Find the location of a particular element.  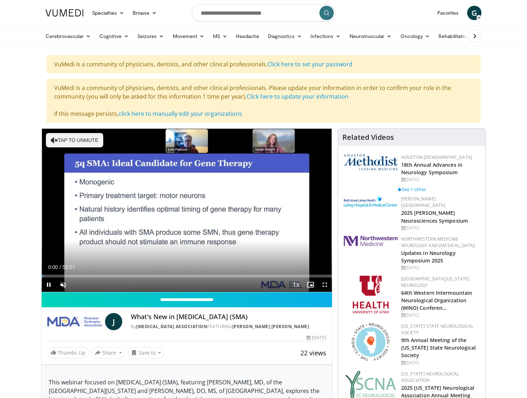

a: Favorites is located at coordinates (448, 13).